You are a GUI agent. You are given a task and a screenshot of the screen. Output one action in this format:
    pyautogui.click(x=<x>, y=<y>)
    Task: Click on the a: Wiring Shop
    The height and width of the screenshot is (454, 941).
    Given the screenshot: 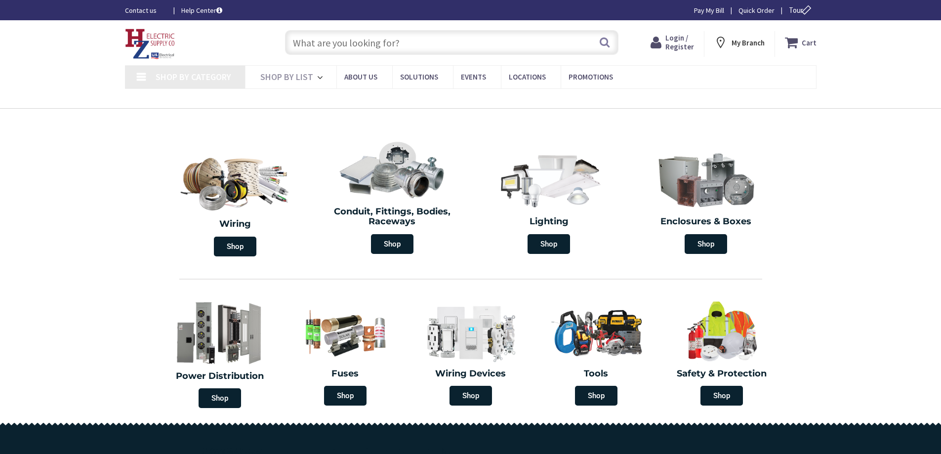 What is the action you would take?
    pyautogui.click(x=236, y=204)
    